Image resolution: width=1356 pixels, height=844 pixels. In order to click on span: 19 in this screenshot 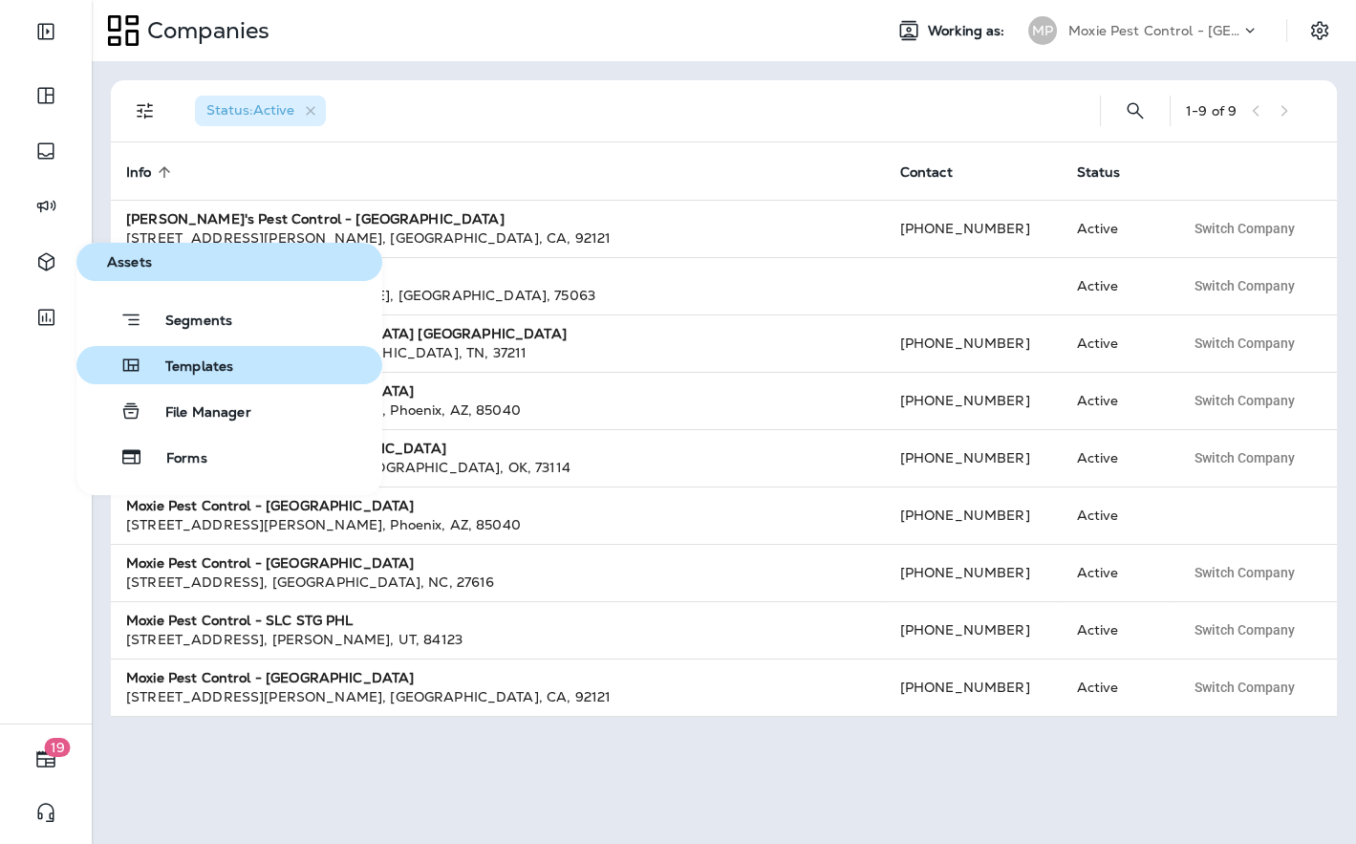, I will do `click(57, 748)`.